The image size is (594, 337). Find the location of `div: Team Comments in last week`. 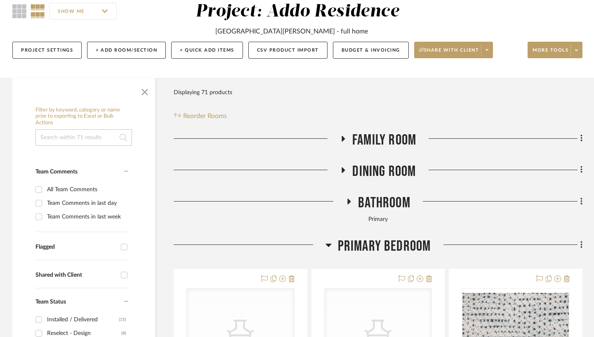

div: Team Comments in last week is located at coordinates (87, 217).